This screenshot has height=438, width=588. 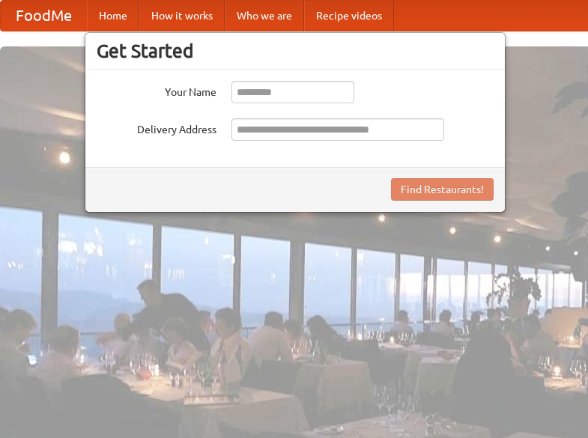 What do you see at coordinates (43, 16) in the screenshot?
I see `a: FoodMe` at bounding box center [43, 16].